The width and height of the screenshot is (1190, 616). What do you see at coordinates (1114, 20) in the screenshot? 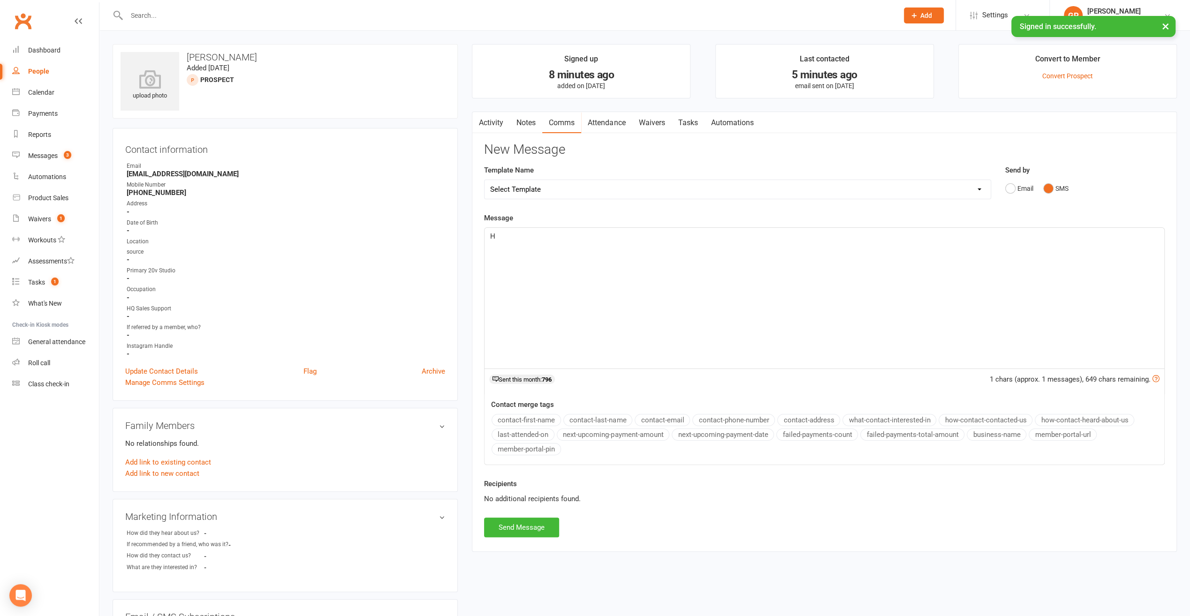
I see `div: 20v Gold Coast` at bounding box center [1114, 20].